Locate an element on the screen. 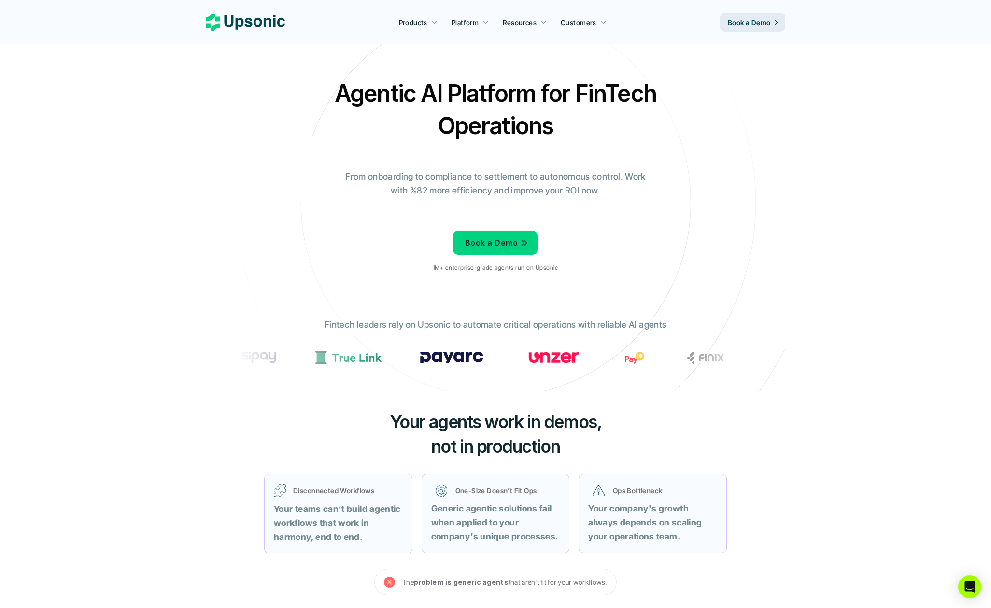  p: Products is located at coordinates (413, 22).